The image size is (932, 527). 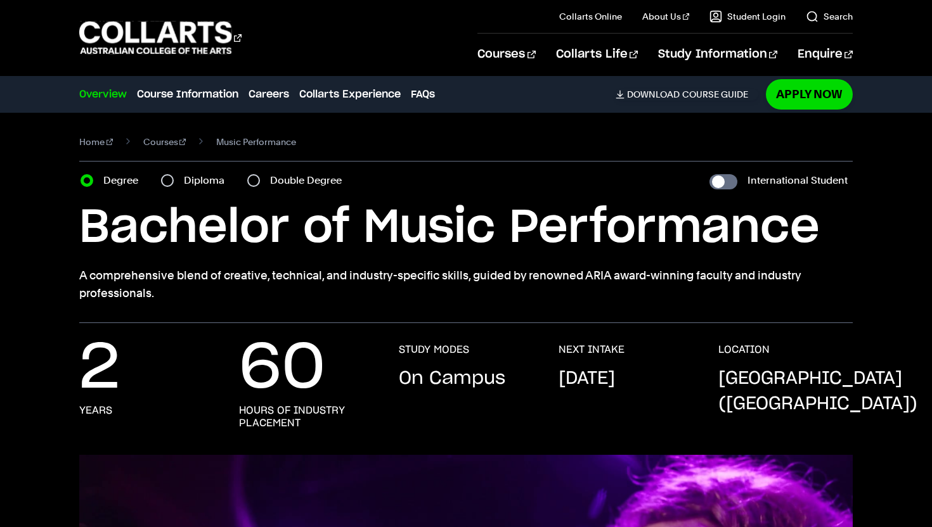 What do you see at coordinates (466, 228) in the screenshot?
I see `h1: Bachelor of Music Performance` at bounding box center [466, 228].